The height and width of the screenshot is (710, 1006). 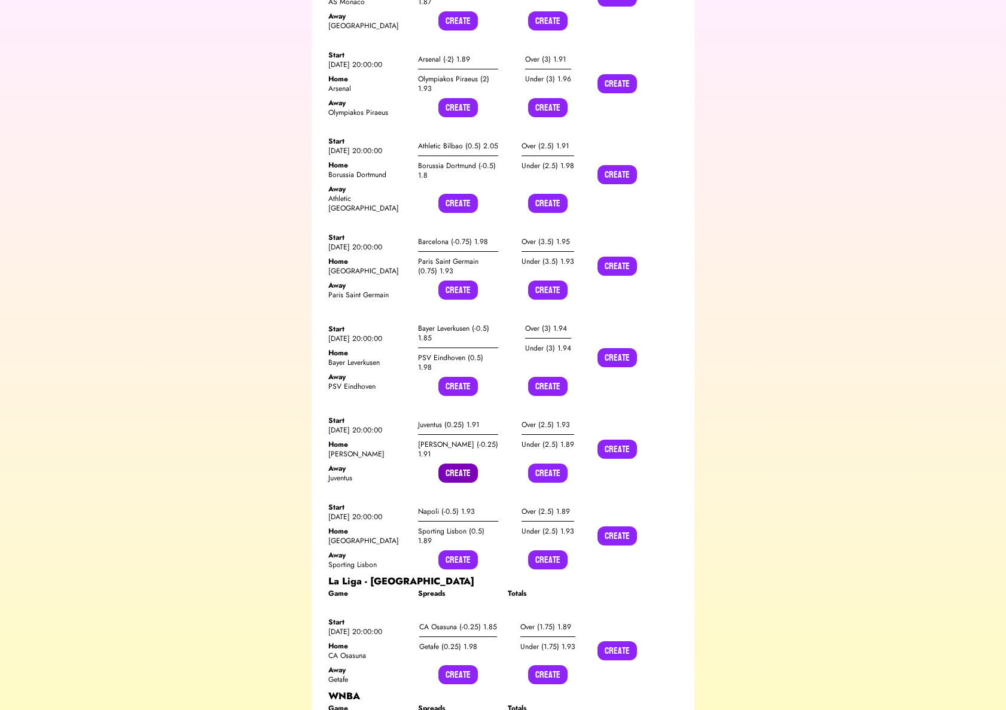 What do you see at coordinates (368, 478) in the screenshot?
I see `div: Juventus` at bounding box center [368, 478].